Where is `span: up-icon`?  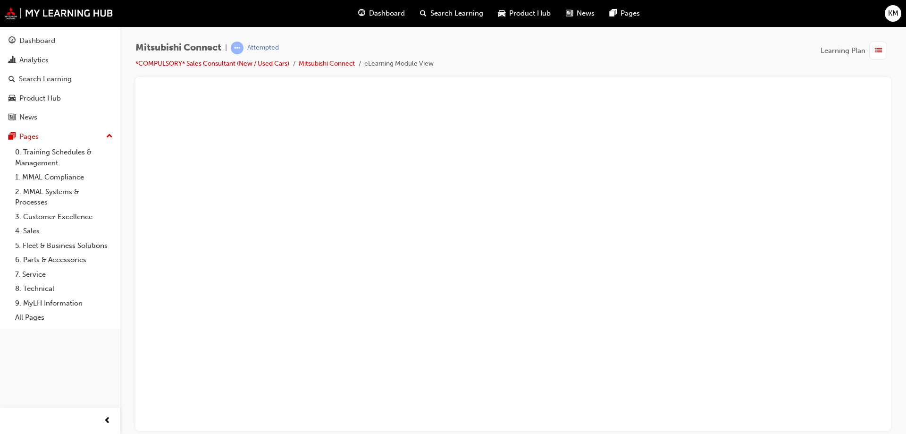
span: up-icon is located at coordinates (110, 136).